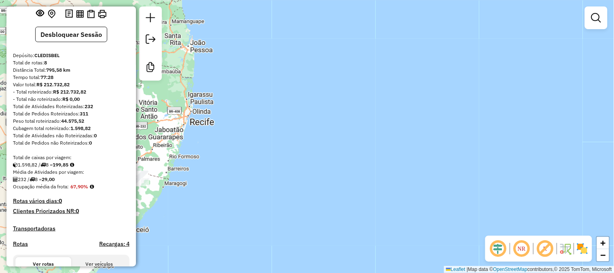 The width and height of the screenshot is (614, 273). I want to click on strong: 77:28, so click(47, 77).